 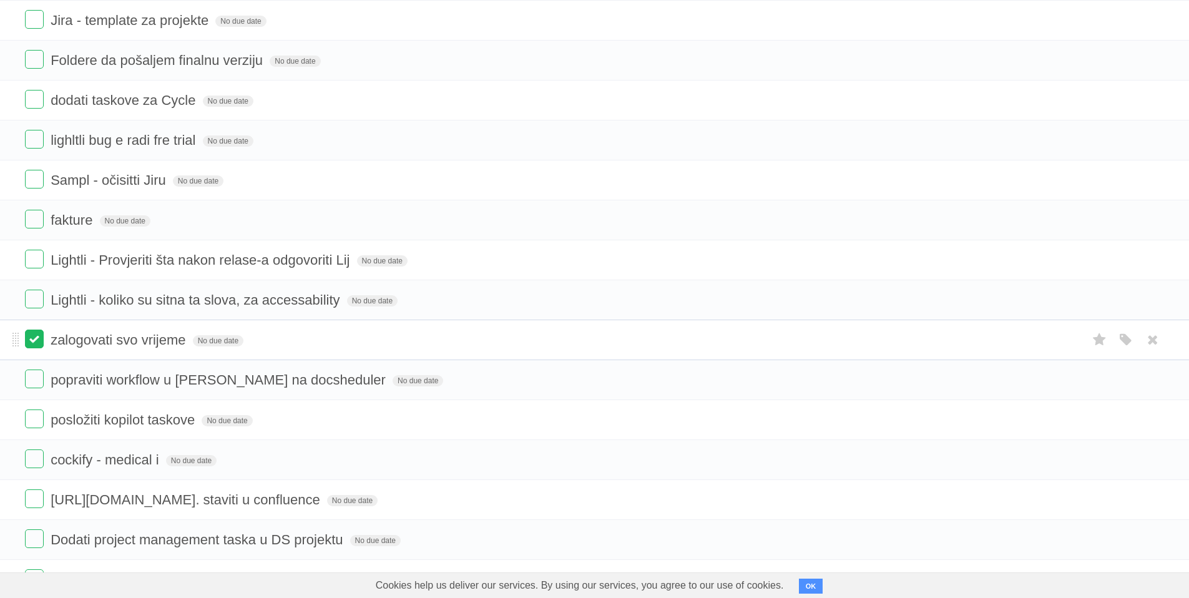 What do you see at coordinates (811, 586) in the screenshot?
I see `button: OK` at bounding box center [811, 586].